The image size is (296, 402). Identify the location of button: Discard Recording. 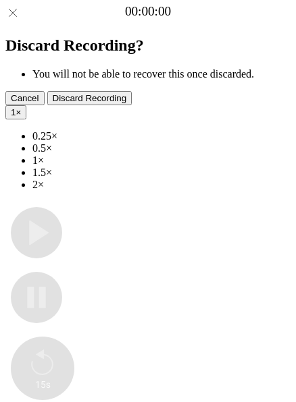
(90, 98).